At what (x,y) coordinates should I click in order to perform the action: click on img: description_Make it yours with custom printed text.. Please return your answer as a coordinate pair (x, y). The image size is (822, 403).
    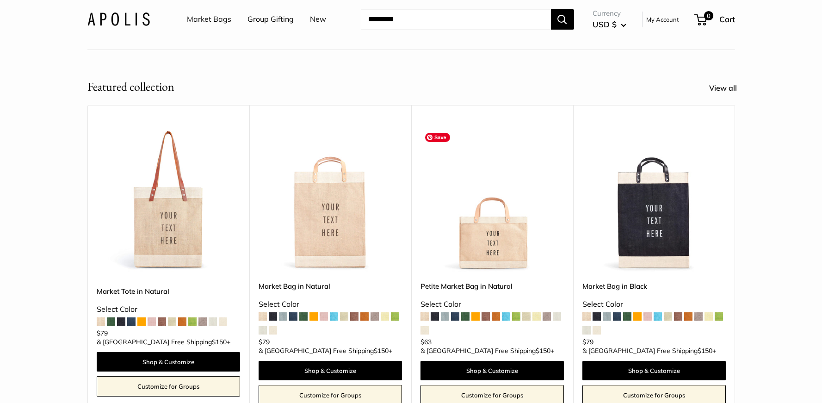
    Looking at the image, I should click on (168, 200).